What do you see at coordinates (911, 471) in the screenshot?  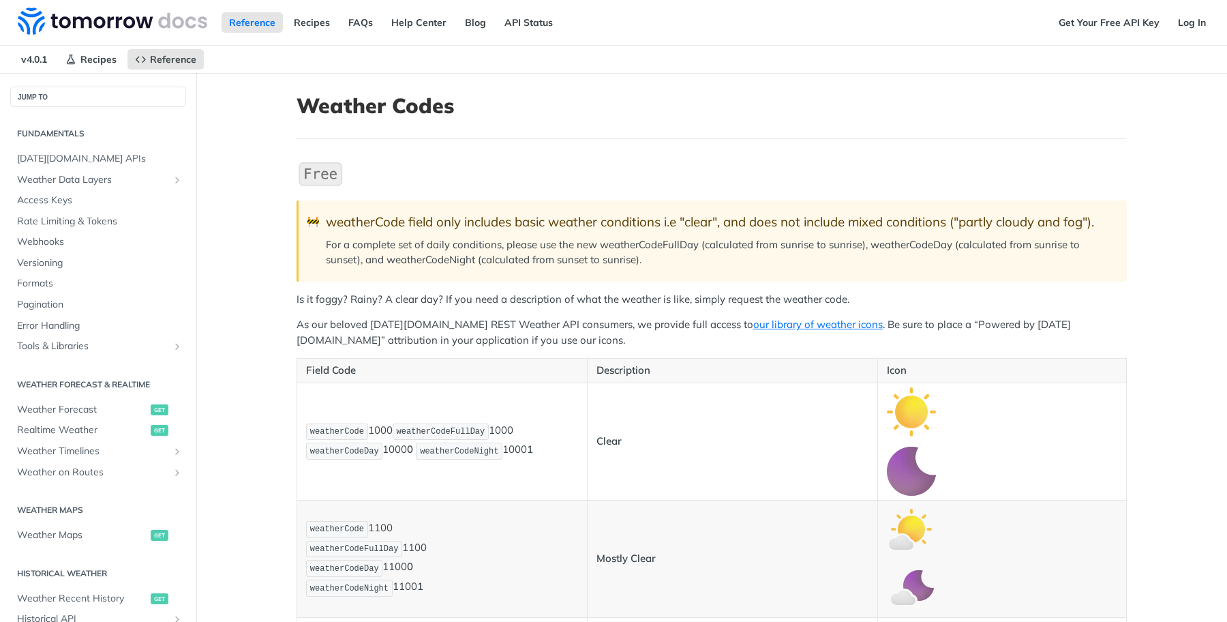 I see `img: clear_night` at bounding box center [911, 471].